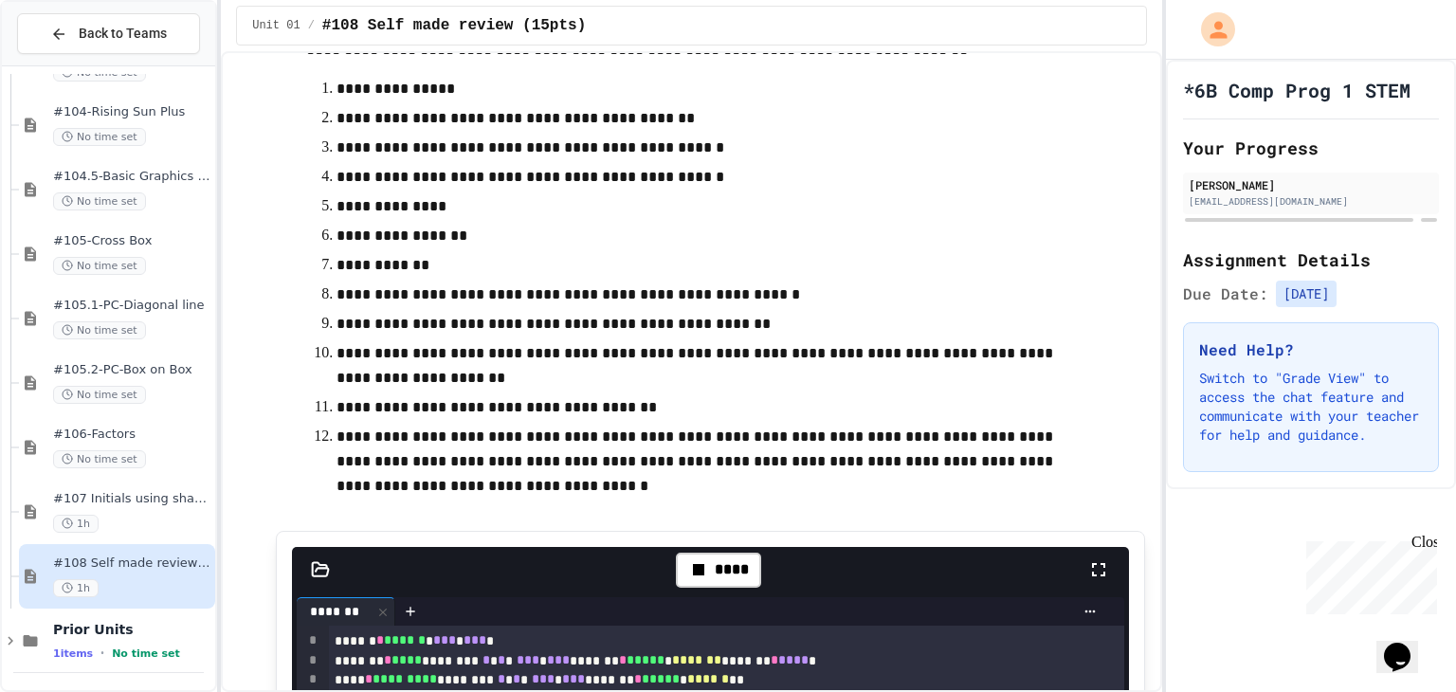  Describe the element at coordinates (132, 370) in the screenshot. I see `span: #105.2-PC-Box on Box` at that location.